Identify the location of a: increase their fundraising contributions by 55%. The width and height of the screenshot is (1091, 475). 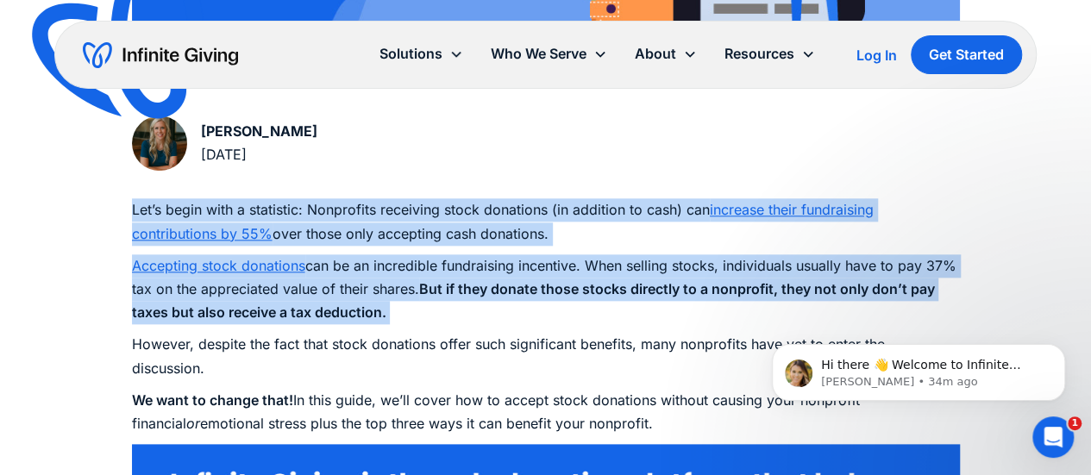
(503, 221).